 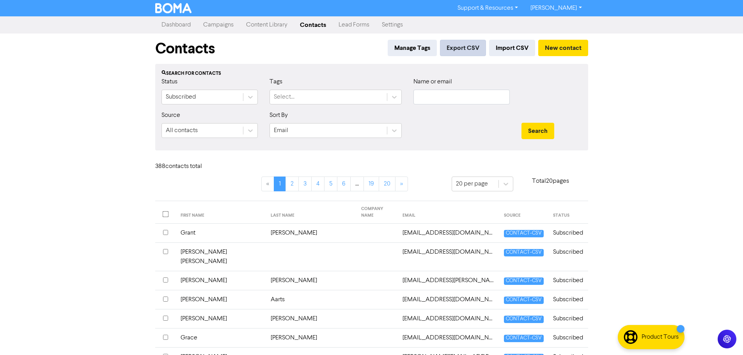 I want to click on th: COMPANY NAME, so click(x=377, y=213).